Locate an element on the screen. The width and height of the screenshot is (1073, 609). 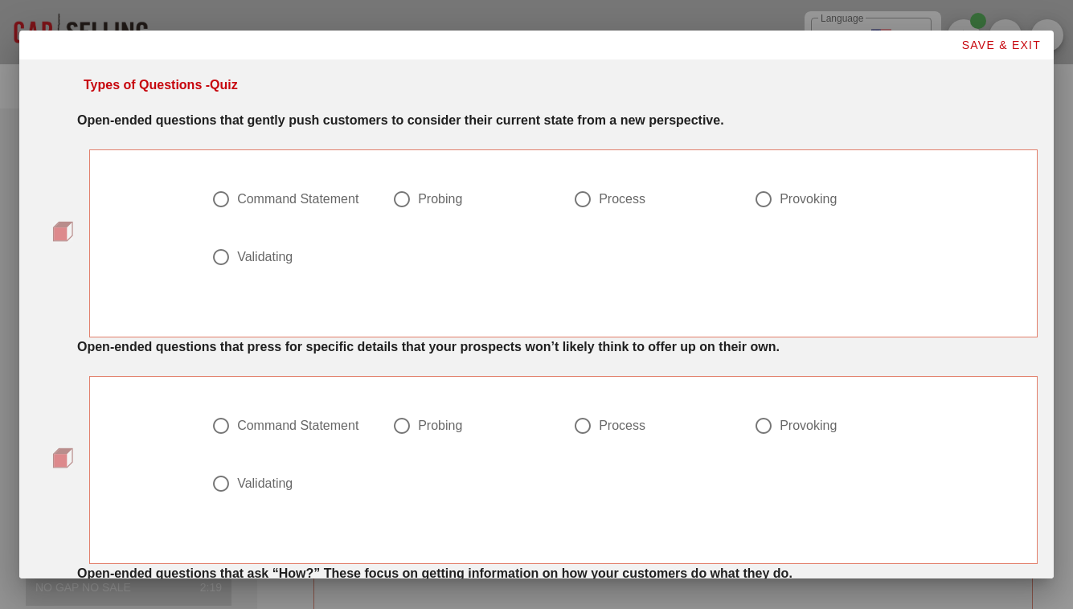
button: SAVE & EXIT is located at coordinates (1001, 45).